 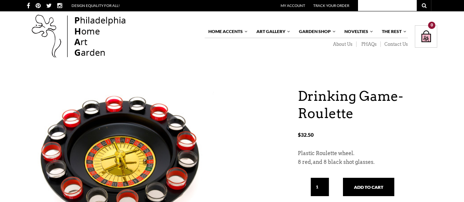 I want to click on p: 8 red, and 8 black shot glasses., so click(x=367, y=162).